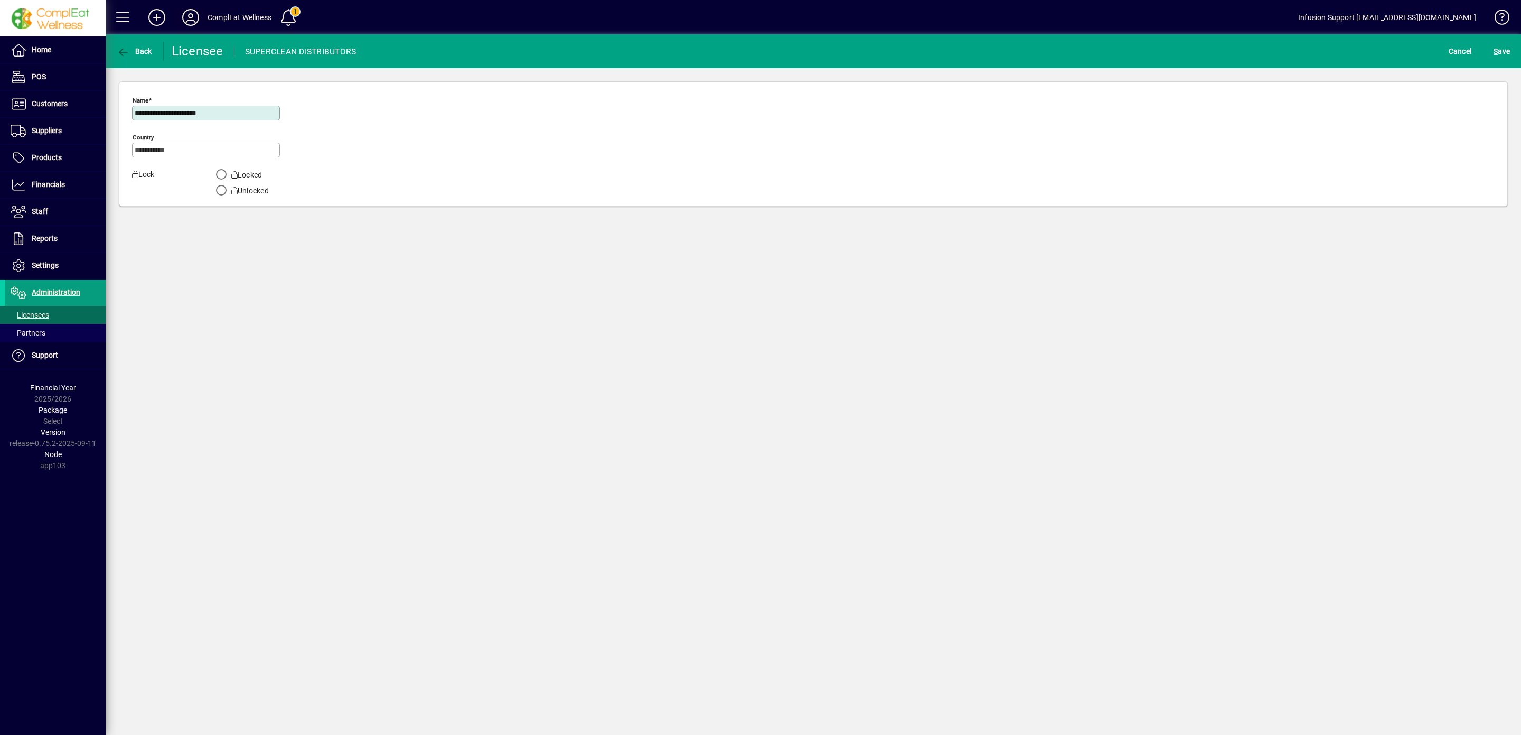  Describe the element at coordinates (191, 17) in the screenshot. I see `button: Profile` at that location.